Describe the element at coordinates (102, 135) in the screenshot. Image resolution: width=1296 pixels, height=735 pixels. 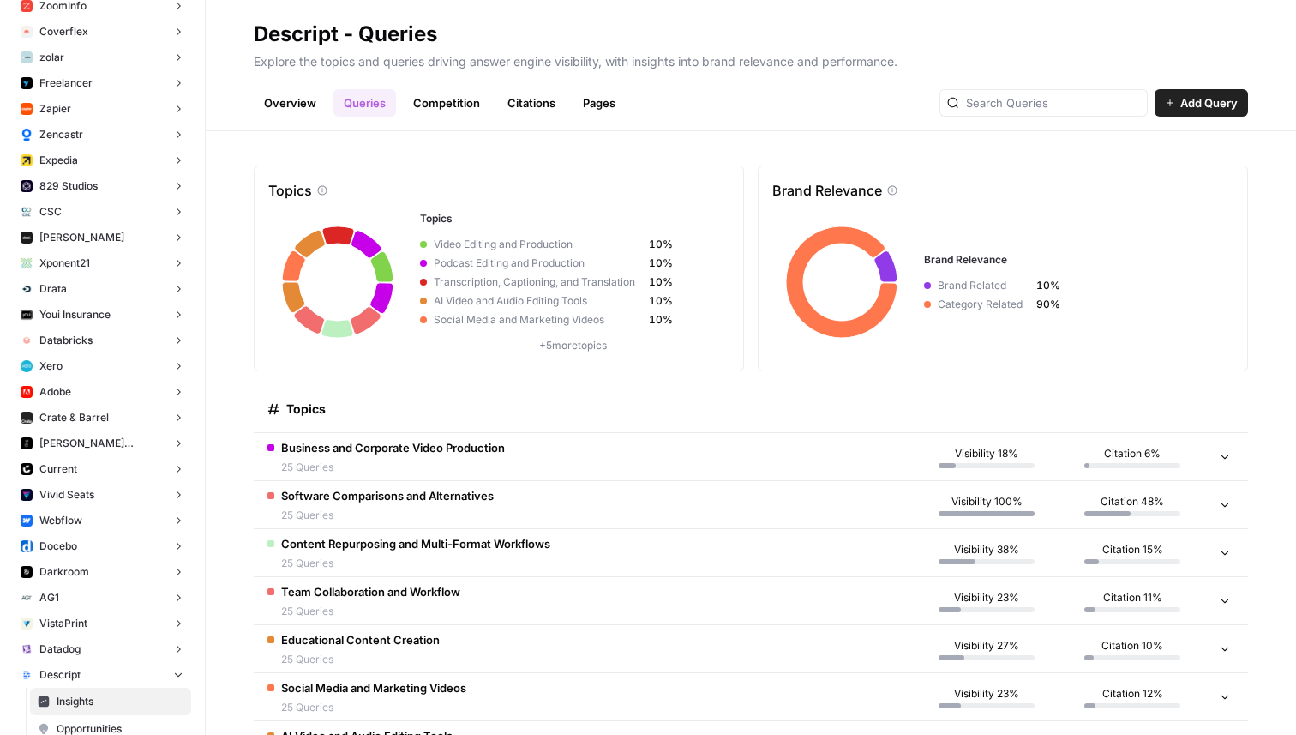
I see `button: Zencastr` at that location.